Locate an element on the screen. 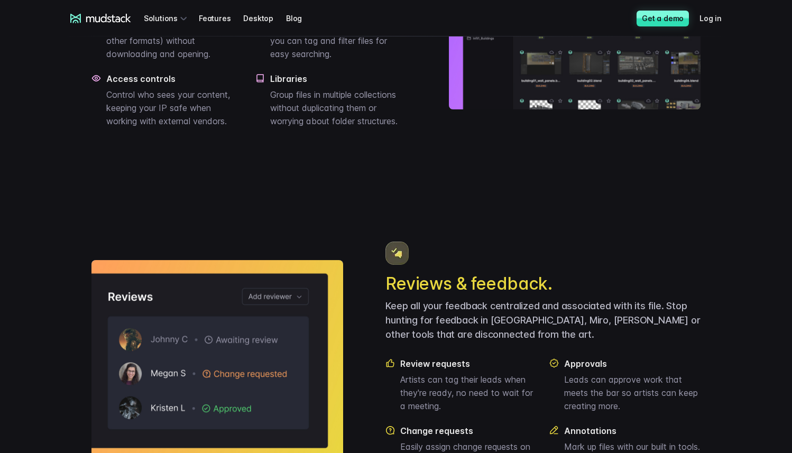 This screenshot has width=792, height=453. p: Control who sees your content, keeping your IP safe when working with external vendors. is located at coordinates (174, 108).